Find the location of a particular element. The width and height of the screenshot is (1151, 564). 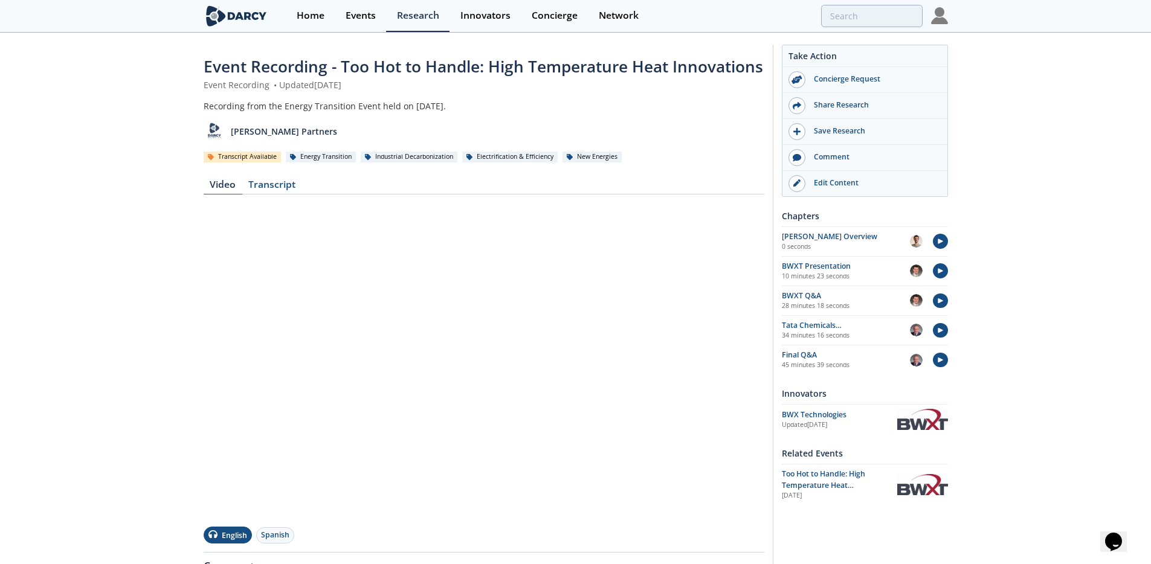

div: Save Research is located at coordinates (873, 131).